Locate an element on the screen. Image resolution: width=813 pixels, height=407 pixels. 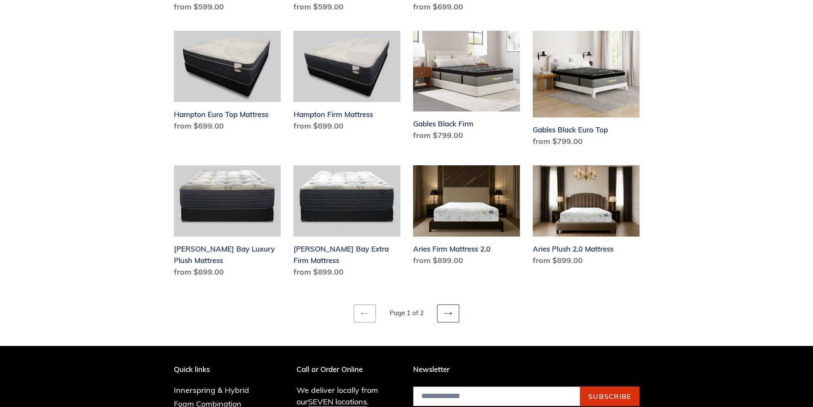
a: Gables Black Firm is located at coordinates (467, 88).